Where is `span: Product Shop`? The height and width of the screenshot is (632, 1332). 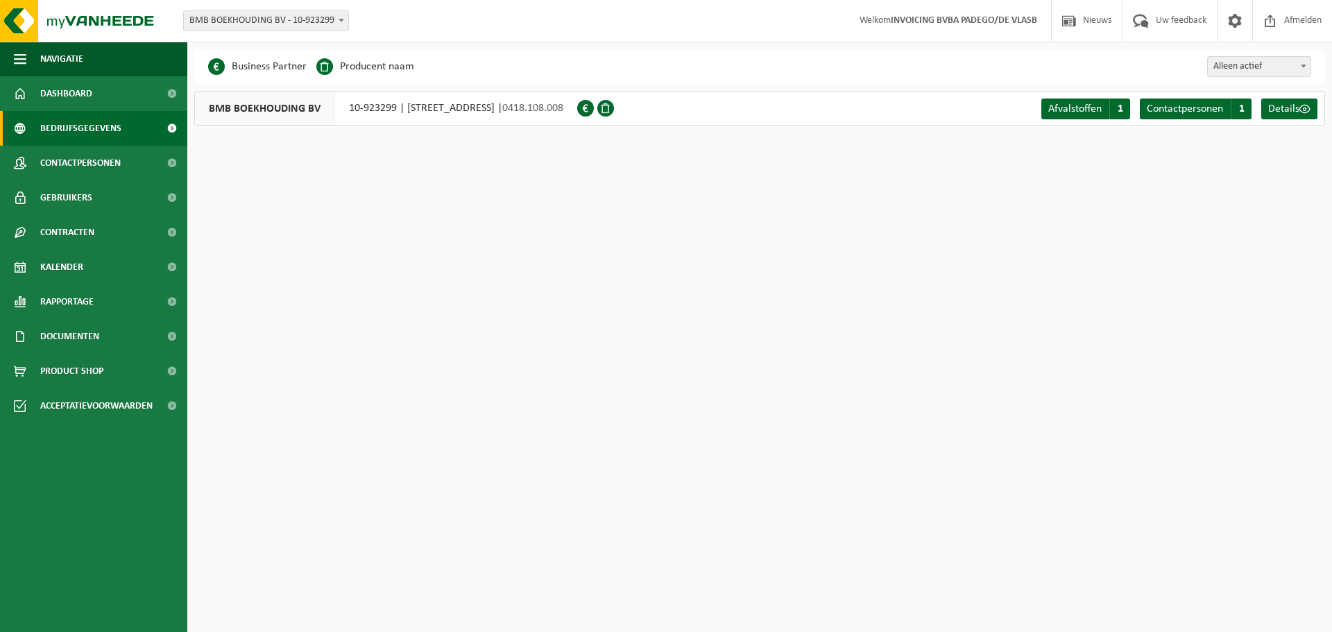
span: Product Shop is located at coordinates (71, 371).